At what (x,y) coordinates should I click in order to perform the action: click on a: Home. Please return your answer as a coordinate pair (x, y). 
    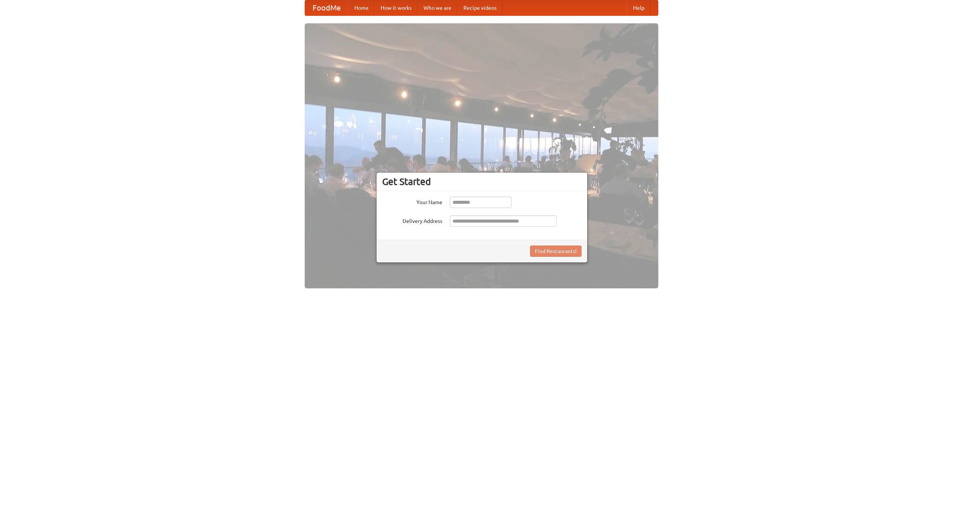
    Looking at the image, I should click on (362, 8).